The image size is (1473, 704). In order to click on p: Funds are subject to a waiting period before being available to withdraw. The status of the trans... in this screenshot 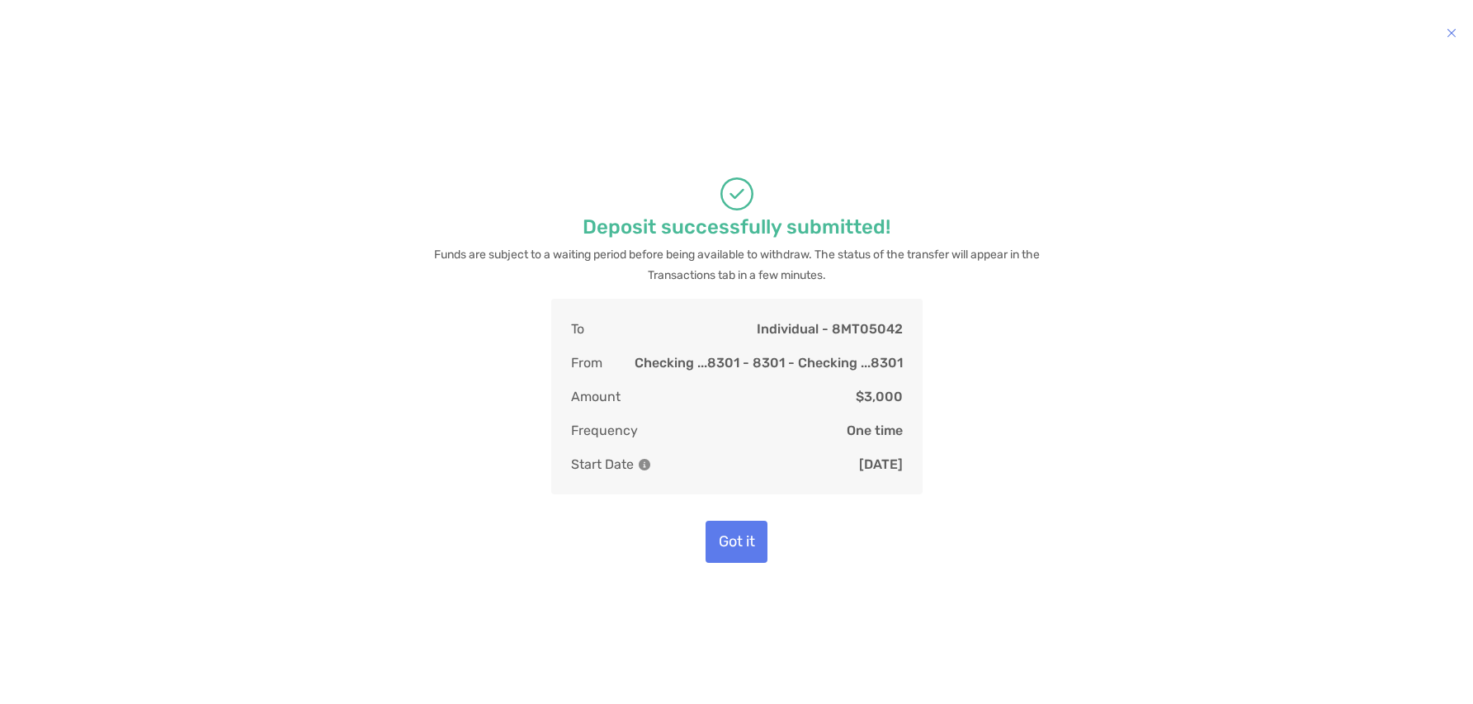, I will do `click(737, 265)`.